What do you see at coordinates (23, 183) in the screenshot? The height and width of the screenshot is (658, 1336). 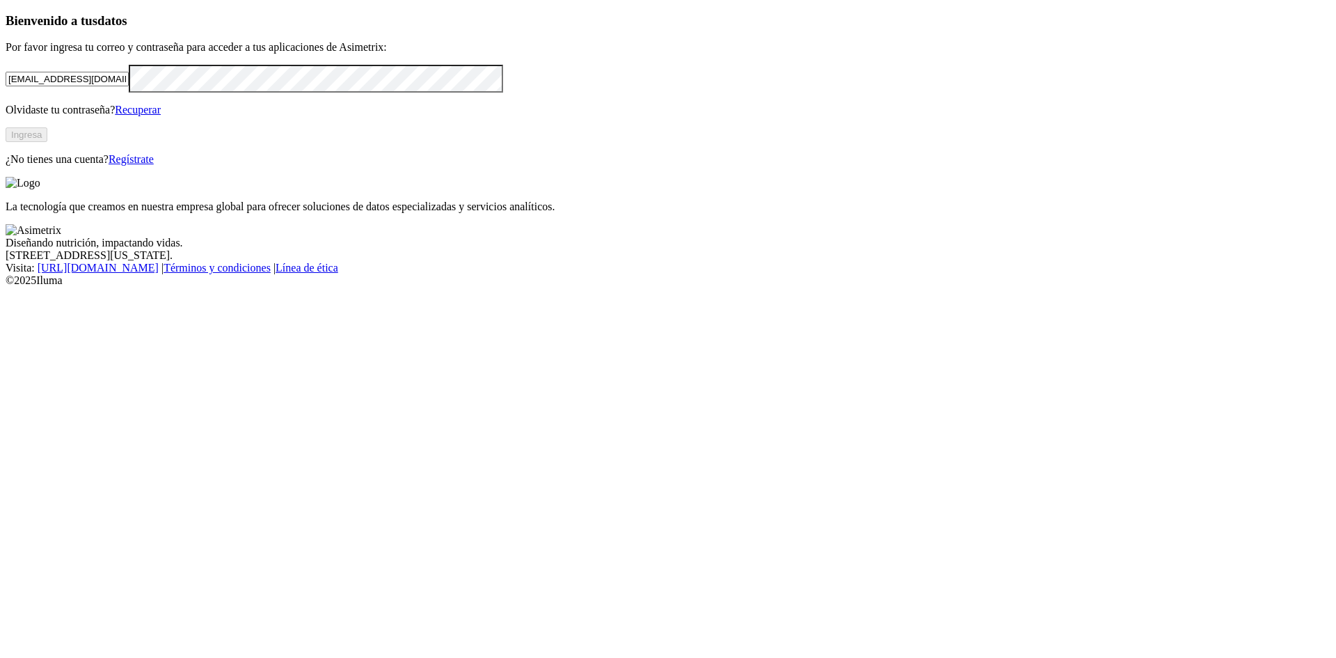 I see `img: Logo` at bounding box center [23, 183].